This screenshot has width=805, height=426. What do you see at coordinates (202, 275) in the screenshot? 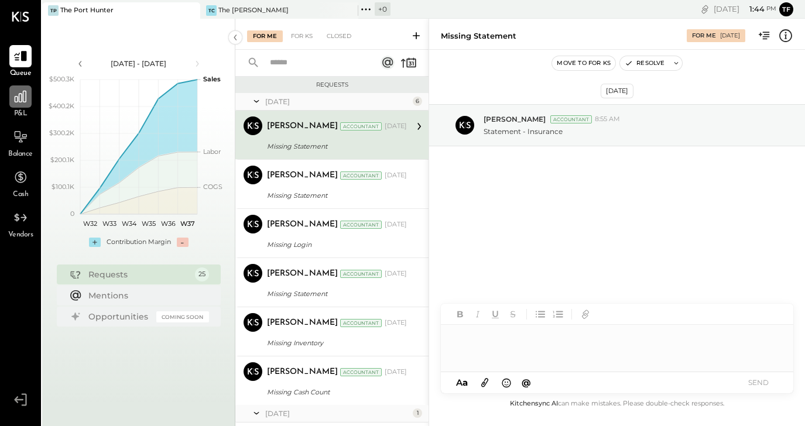
I see `div: 25` at bounding box center [202, 275].